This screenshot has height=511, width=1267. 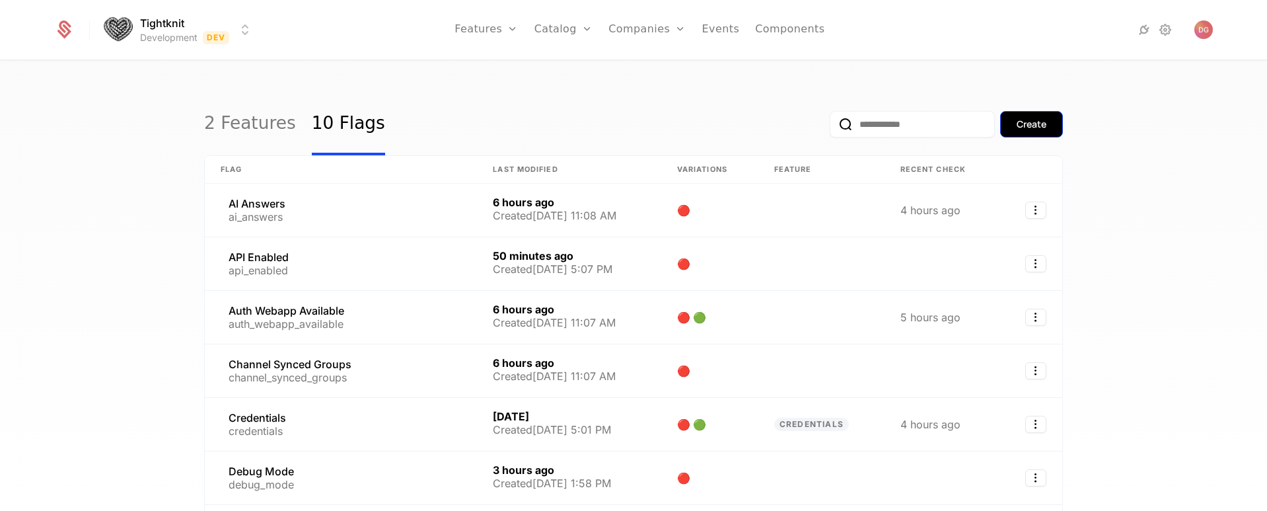 I want to click on span: Dev, so click(x=216, y=38).